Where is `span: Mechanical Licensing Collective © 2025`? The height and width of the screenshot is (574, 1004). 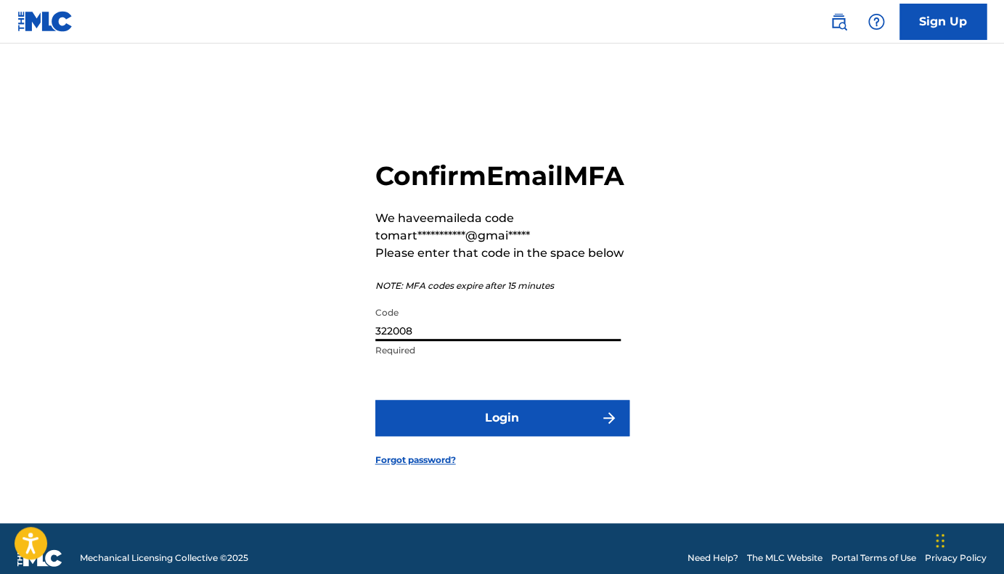
span: Mechanical Licensing Collective © 2025 is located at coordinates (164, 558).